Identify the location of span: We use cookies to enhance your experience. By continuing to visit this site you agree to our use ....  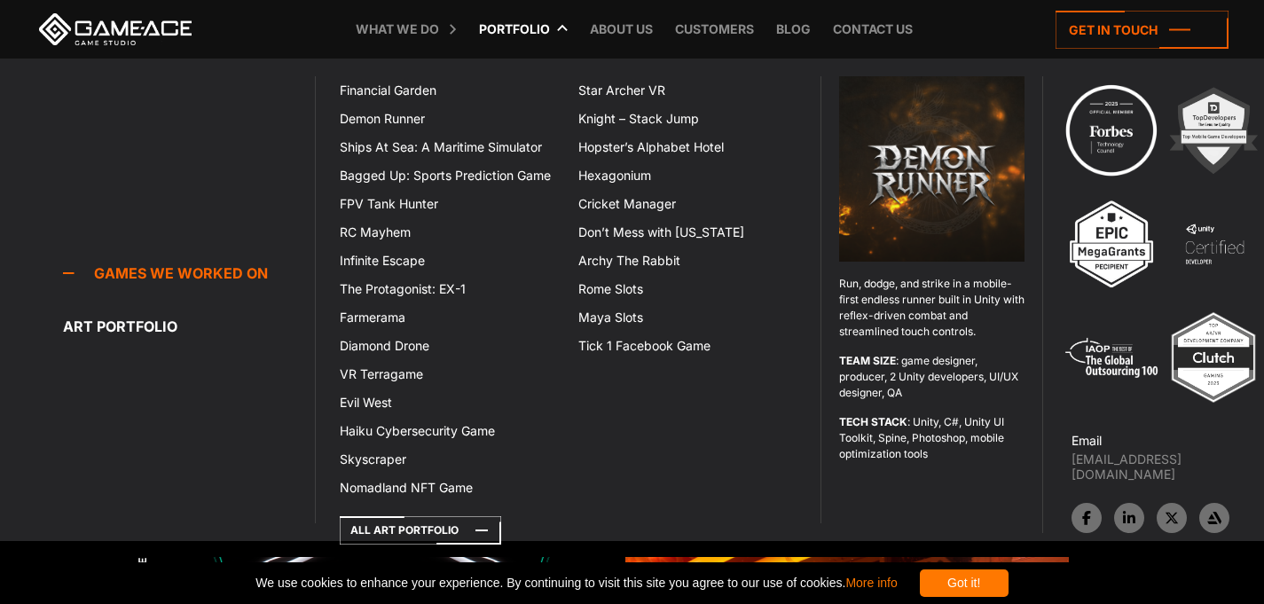
(576, 583).